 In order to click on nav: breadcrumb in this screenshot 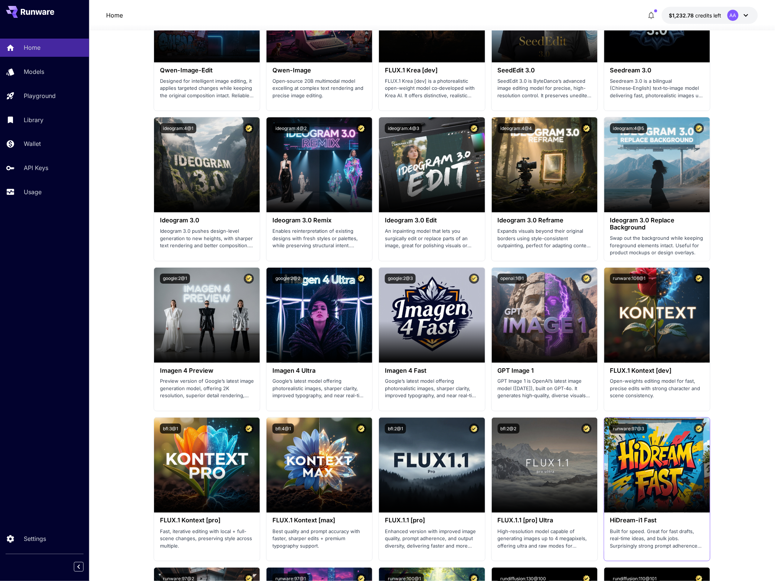, I will do `click(114, 15)`.